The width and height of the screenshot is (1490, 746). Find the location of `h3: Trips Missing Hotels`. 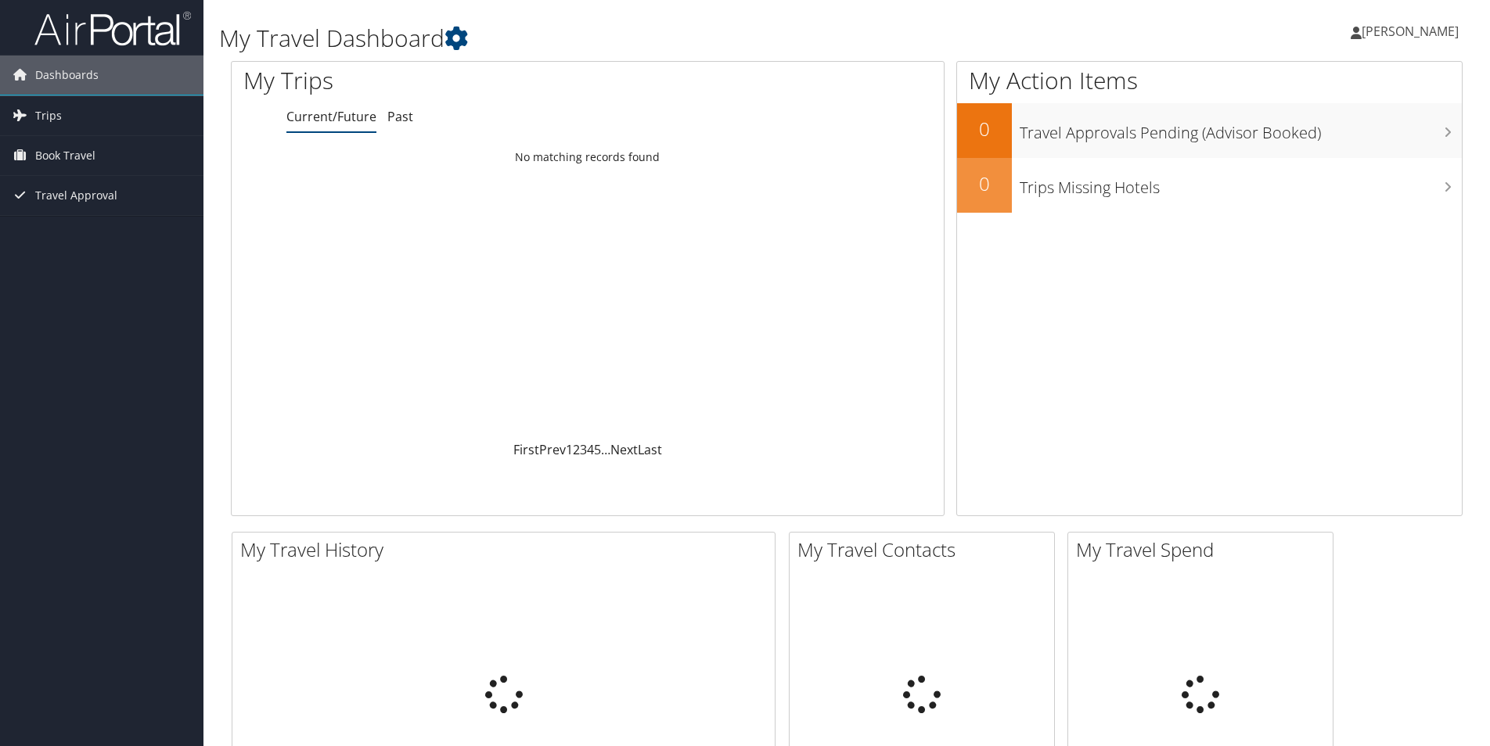

h3: Trips Missing Hotels is located at coordinates (1240, 184).